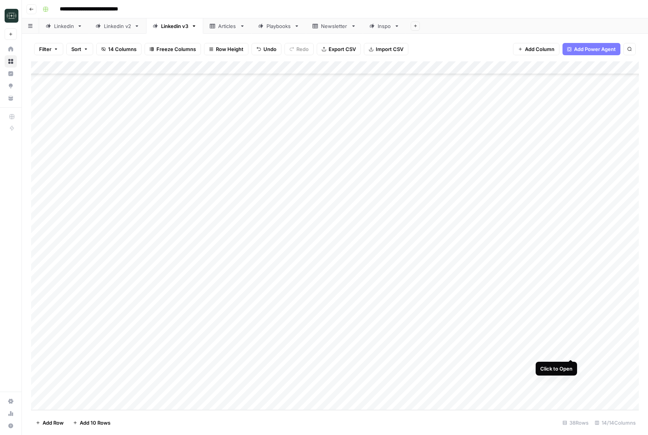 The width and height of the screenshot is (648, 435). What do you see at coordinates (539, 49) in the screenshot?
I see `span: Add Column` at bounding box center [539, 49].